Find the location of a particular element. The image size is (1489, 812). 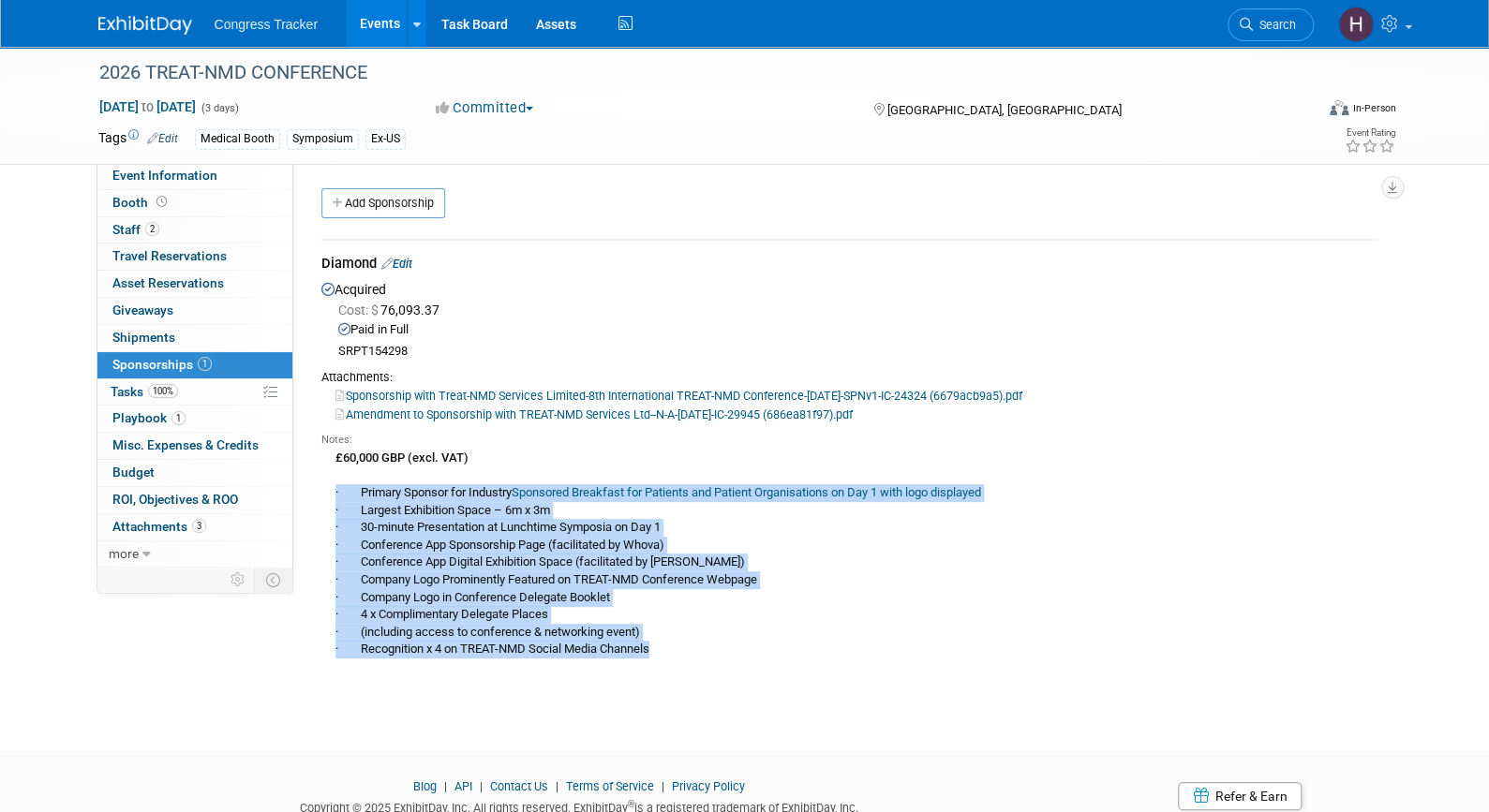

div: Attachments: is located at coordinates (848, 377).